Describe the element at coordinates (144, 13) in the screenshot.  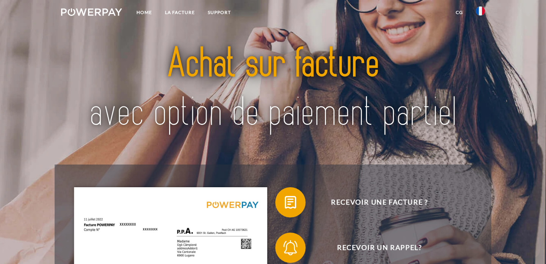
I see `a: Home` at that location.